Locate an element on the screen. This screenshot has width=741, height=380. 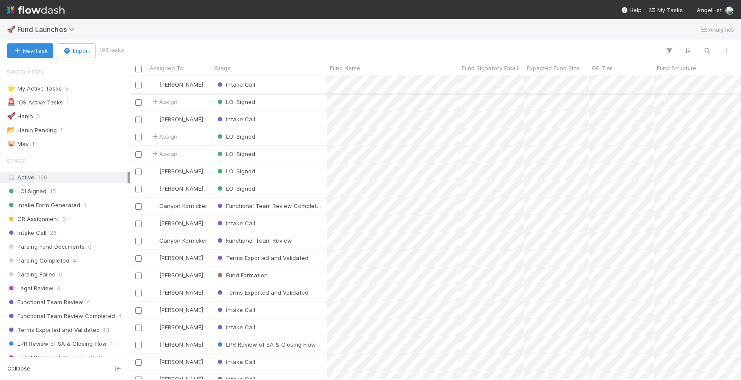
span: Collapse is located at coordinates (19, 369).